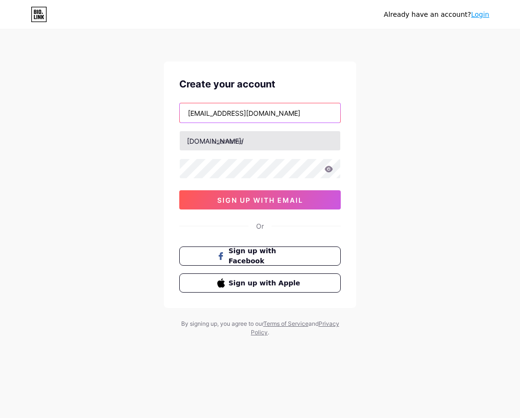  I want to click on span: sign up with email, so click(260, 200).